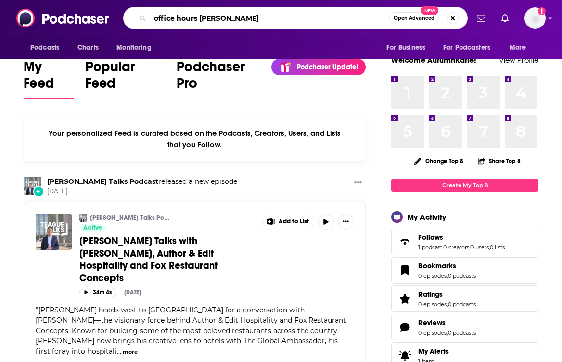 The width and height of the screenshot is (562, 362). What do you see at coordinates (93, 228) in the screenshot?
I see `a: Active` at bounding box center [93, 228].